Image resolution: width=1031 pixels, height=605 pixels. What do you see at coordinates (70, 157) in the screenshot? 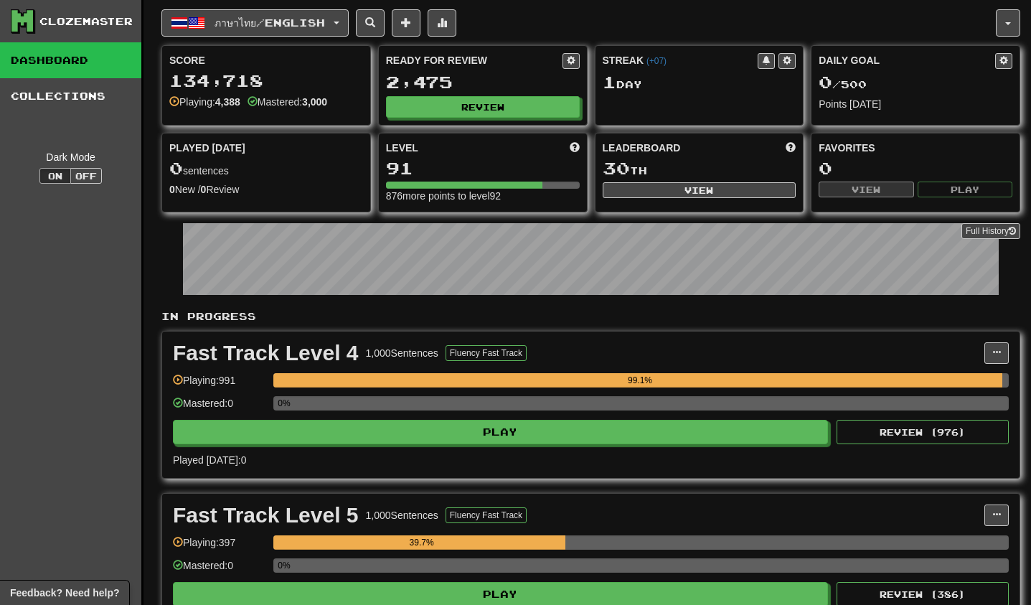
I see `div: Dark Mode` at bounding box center [70, 157].